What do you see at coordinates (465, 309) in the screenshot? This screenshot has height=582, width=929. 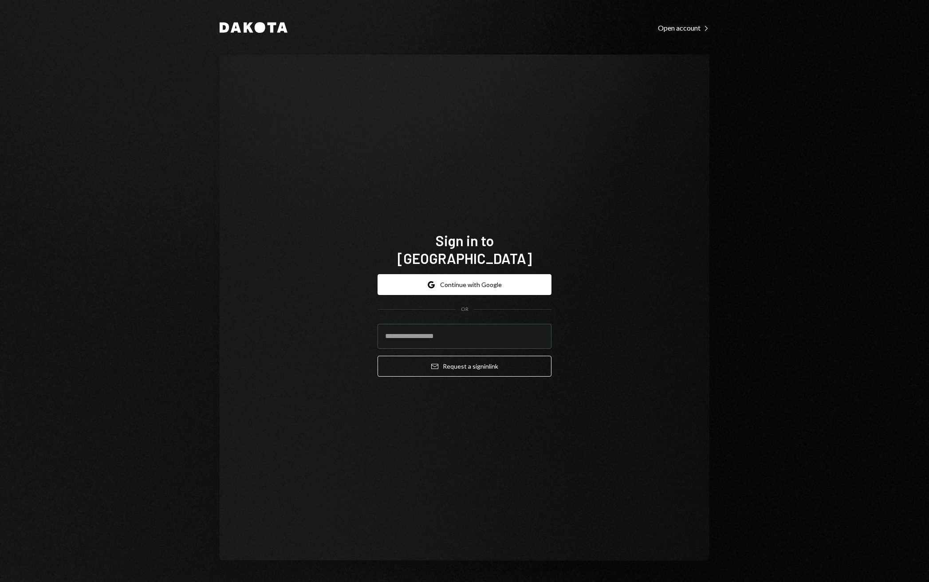 I see `div: OR` at bounding box center [465, 309].